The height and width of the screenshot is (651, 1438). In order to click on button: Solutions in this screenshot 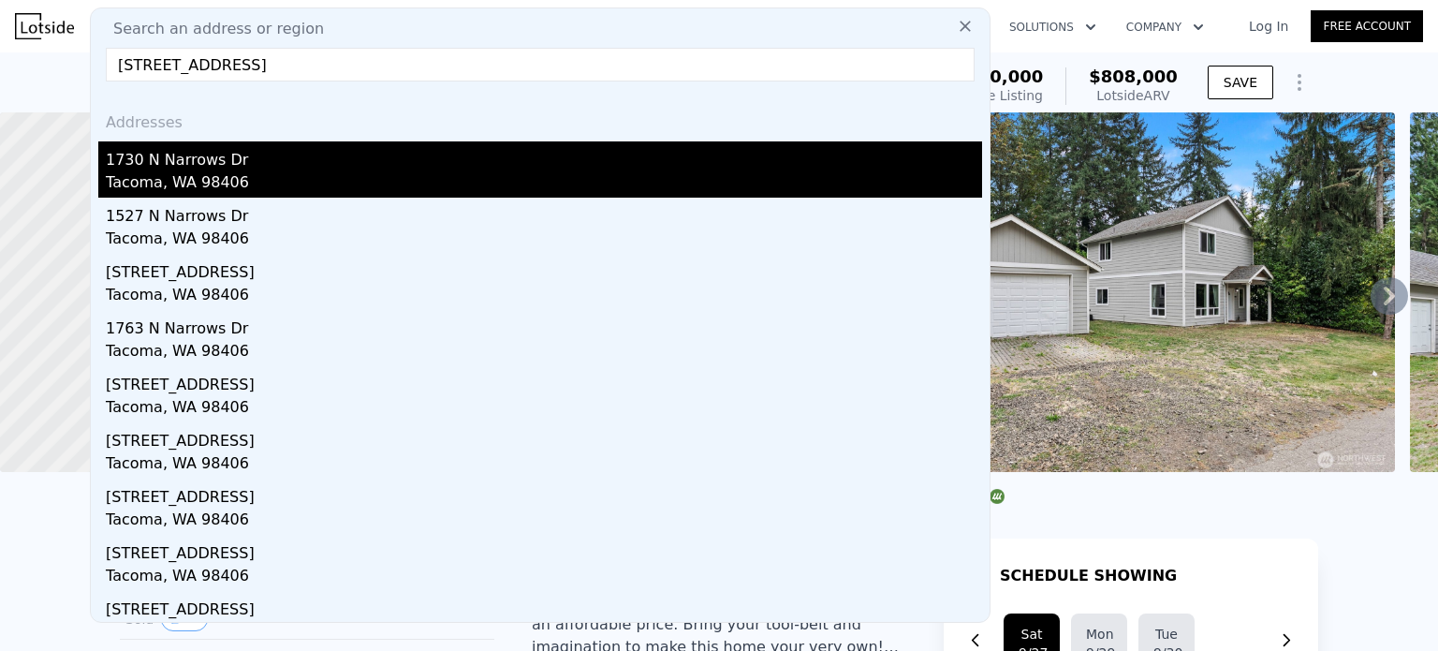, I will do `click(1052, 27)`.